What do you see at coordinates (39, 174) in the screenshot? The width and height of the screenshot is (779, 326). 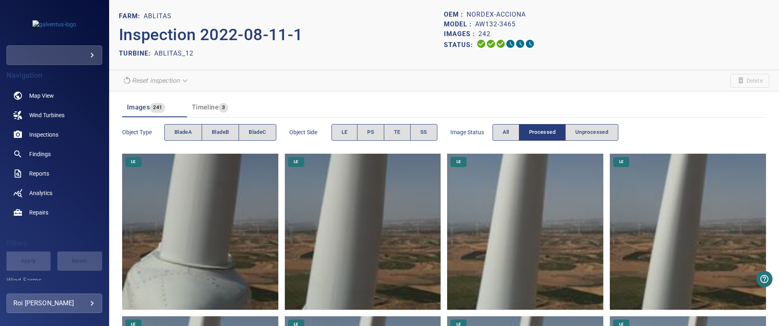 I see `span: Reports` at bounding box center [39, 174].